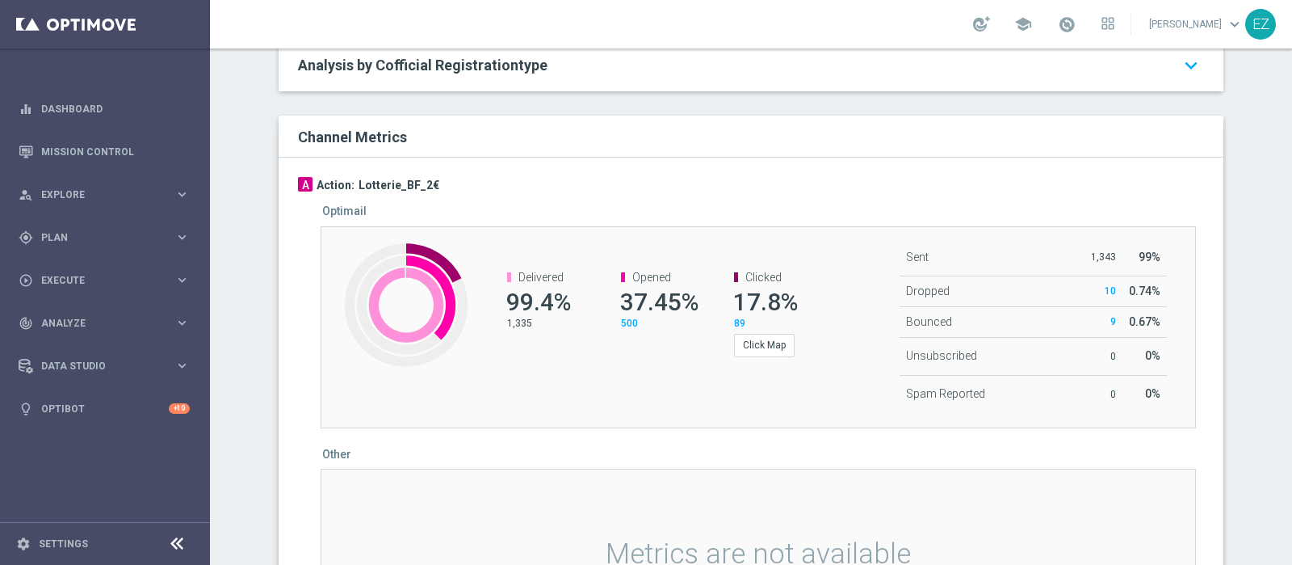  What do you see at coordinates (928, 291) in the screenshot?
I see `span: Dropped` at bounding box center [928, 291].